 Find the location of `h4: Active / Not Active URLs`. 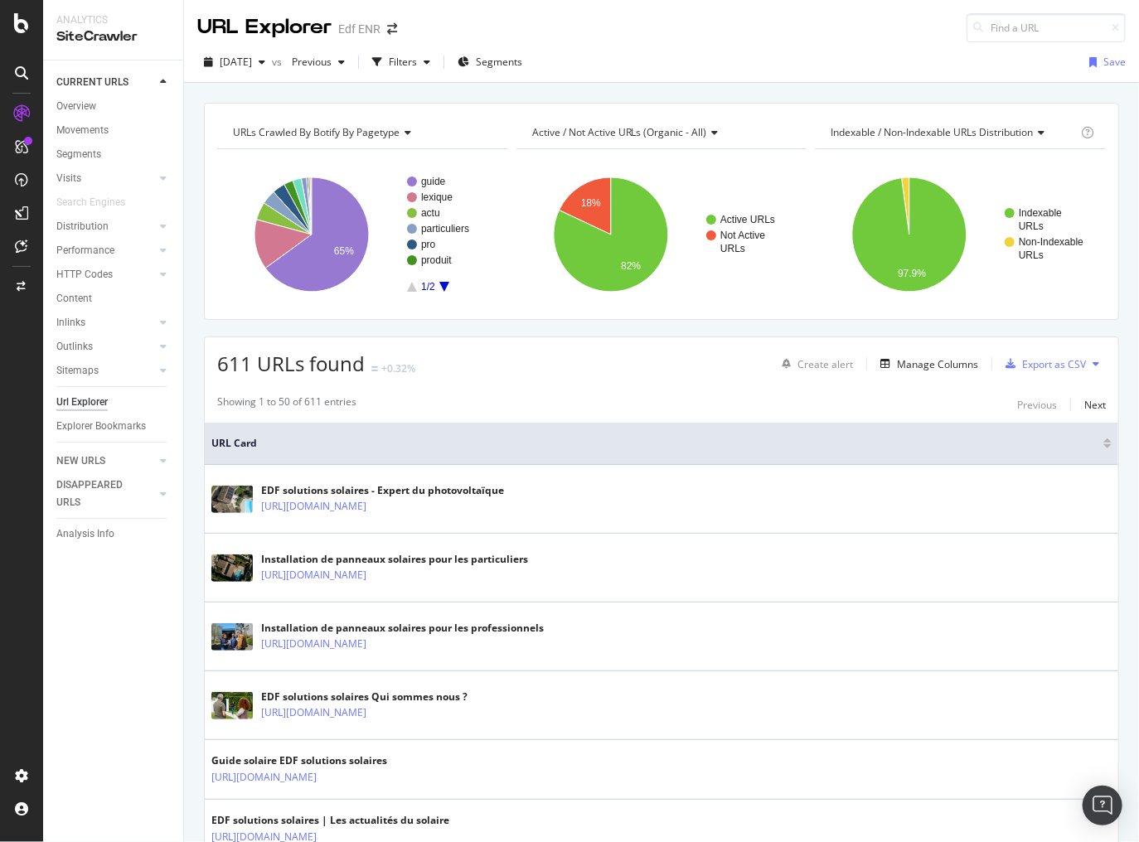

h4: Active / Not Active URLs is located at coordinates (661, 133).